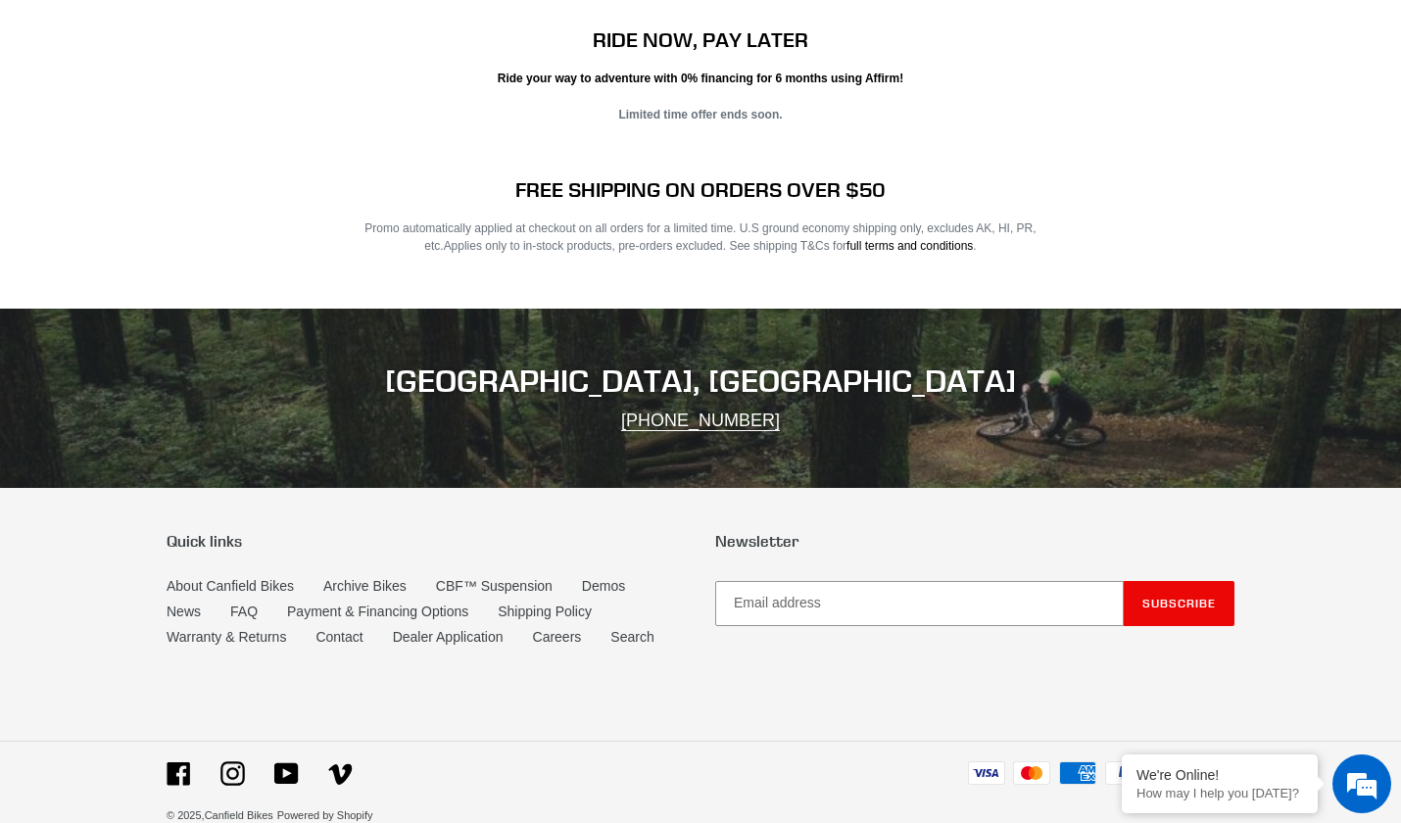 This screenshot has height=823, width=1401. I want to click on button: Subscribe, so click(1178, 603).